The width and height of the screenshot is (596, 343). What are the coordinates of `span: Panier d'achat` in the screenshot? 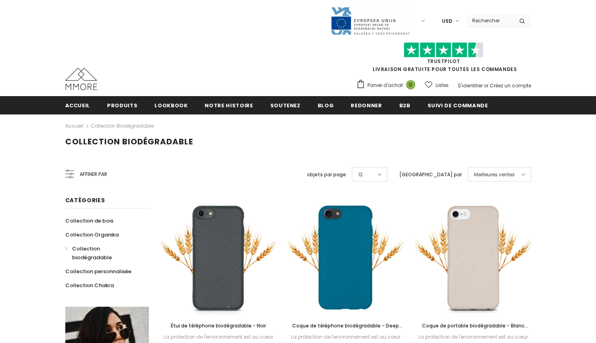 It's located at (385, 85).